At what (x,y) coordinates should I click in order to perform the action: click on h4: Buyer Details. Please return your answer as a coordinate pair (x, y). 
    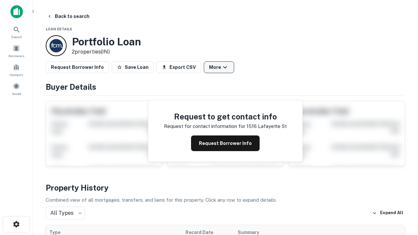
    Looking at the image, I should click on (226, 87).